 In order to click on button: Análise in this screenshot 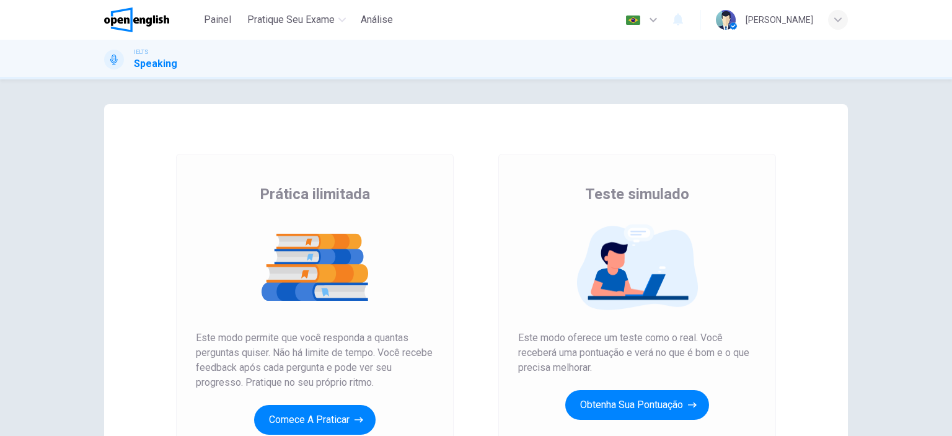, I will do `click(377, 20)`.